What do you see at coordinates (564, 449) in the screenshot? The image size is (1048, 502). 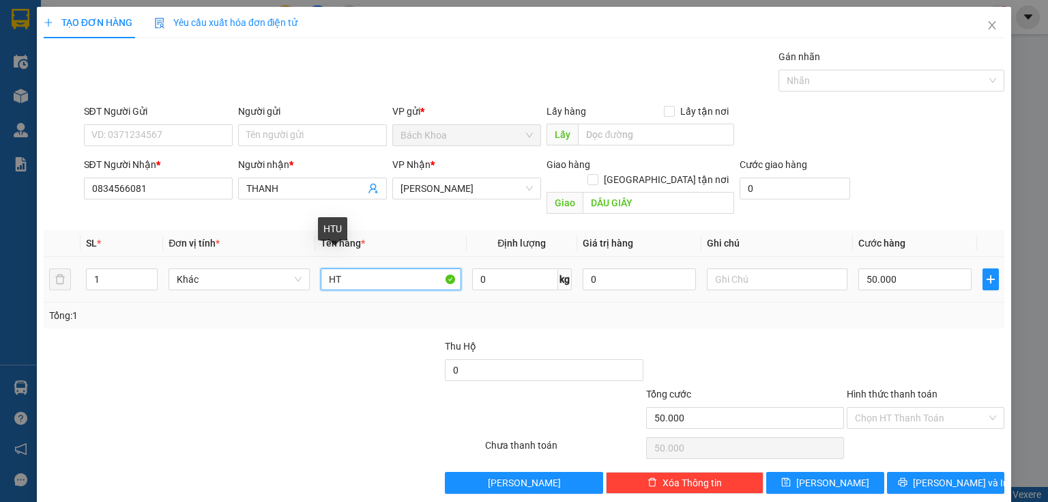 I see `div: Chưa thanh toán` at bounding box center [564, 449].